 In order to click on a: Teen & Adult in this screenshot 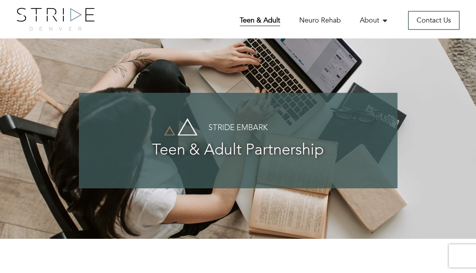, I will do `click(260, 21)`.